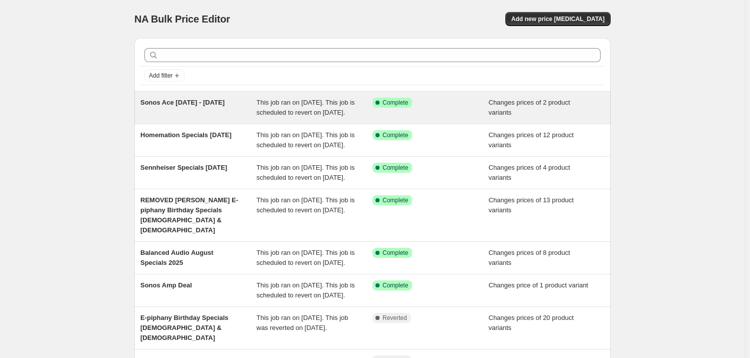 This screenshot has height=358, width=750. What do you see at coordinates (177, 258) in the screenshot?
I see `span: Balanced Audio August Specials 2025` at bounding box center [177, 258].